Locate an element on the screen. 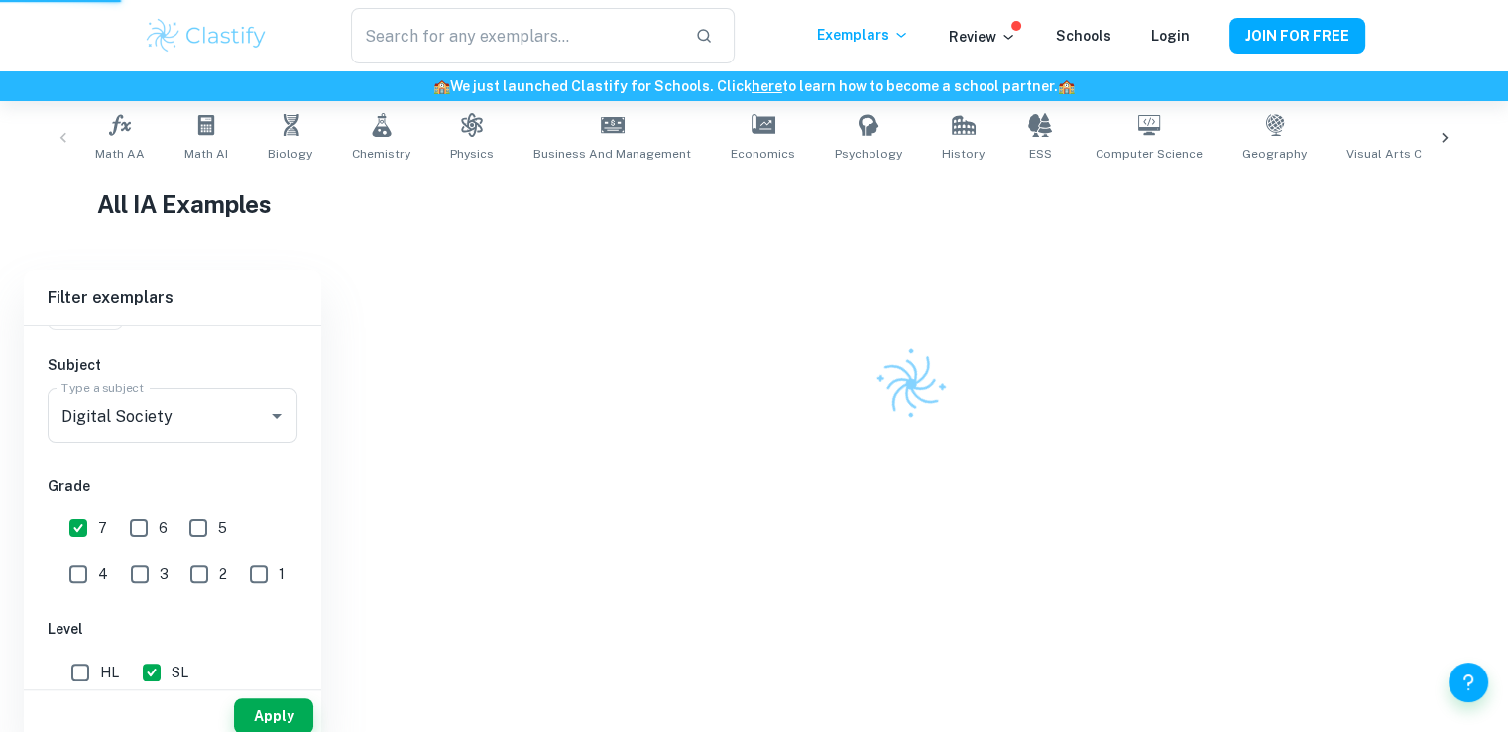 This screenshot has width=1508, height=732. h6: Subject is located at coordinates (172, 365).